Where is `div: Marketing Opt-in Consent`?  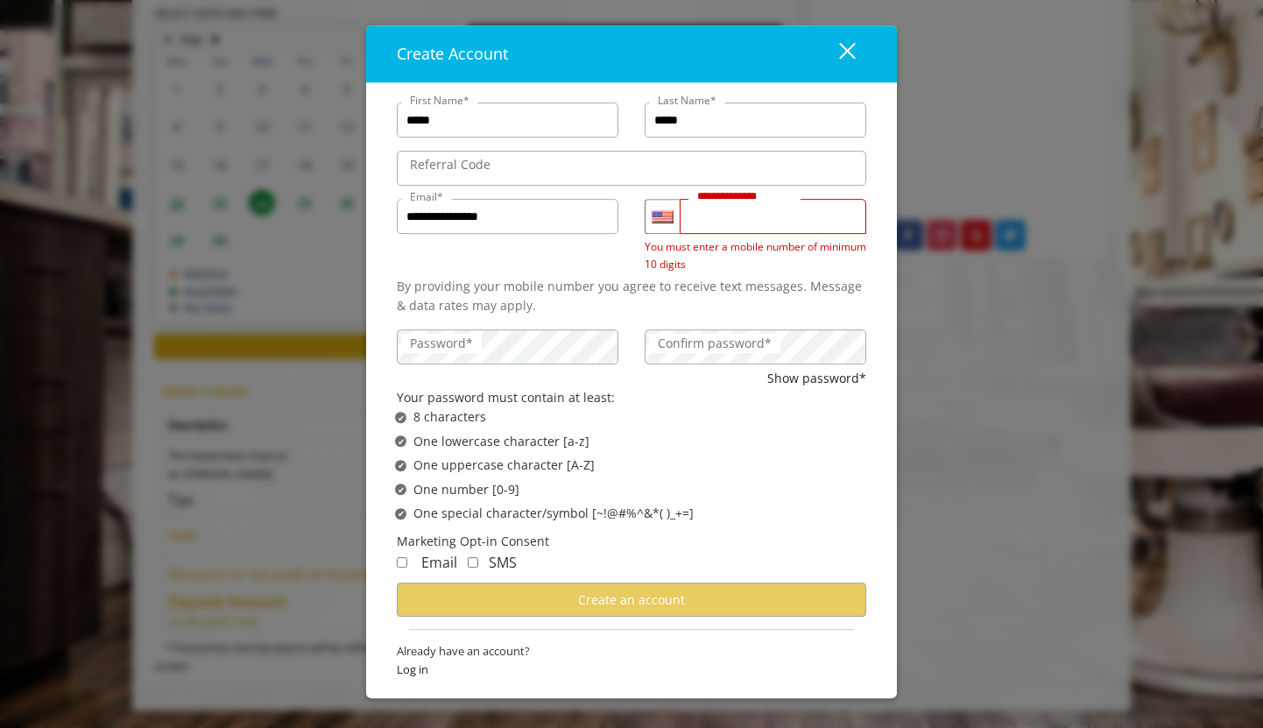 div: Marketing Opt-in Consent is located at coordinates (631, 541).